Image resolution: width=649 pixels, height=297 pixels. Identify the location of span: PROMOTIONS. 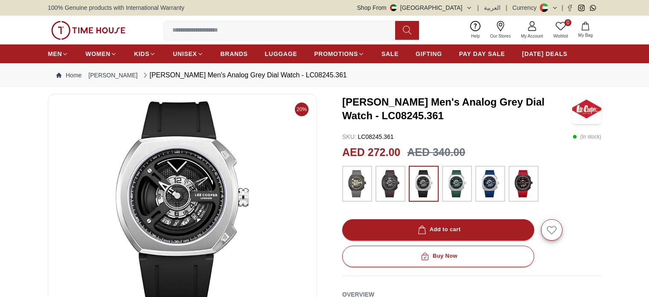
(336, 54).